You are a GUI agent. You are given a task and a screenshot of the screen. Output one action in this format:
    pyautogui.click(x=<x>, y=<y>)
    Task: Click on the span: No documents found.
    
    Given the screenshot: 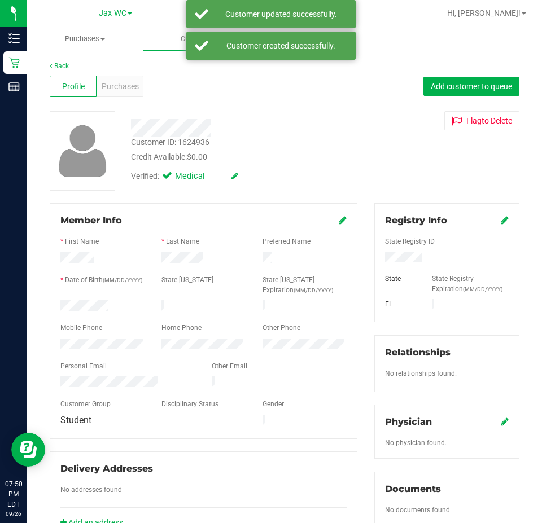 What is the action you would take?
    pyautogui.click(x=418, y=510)
    